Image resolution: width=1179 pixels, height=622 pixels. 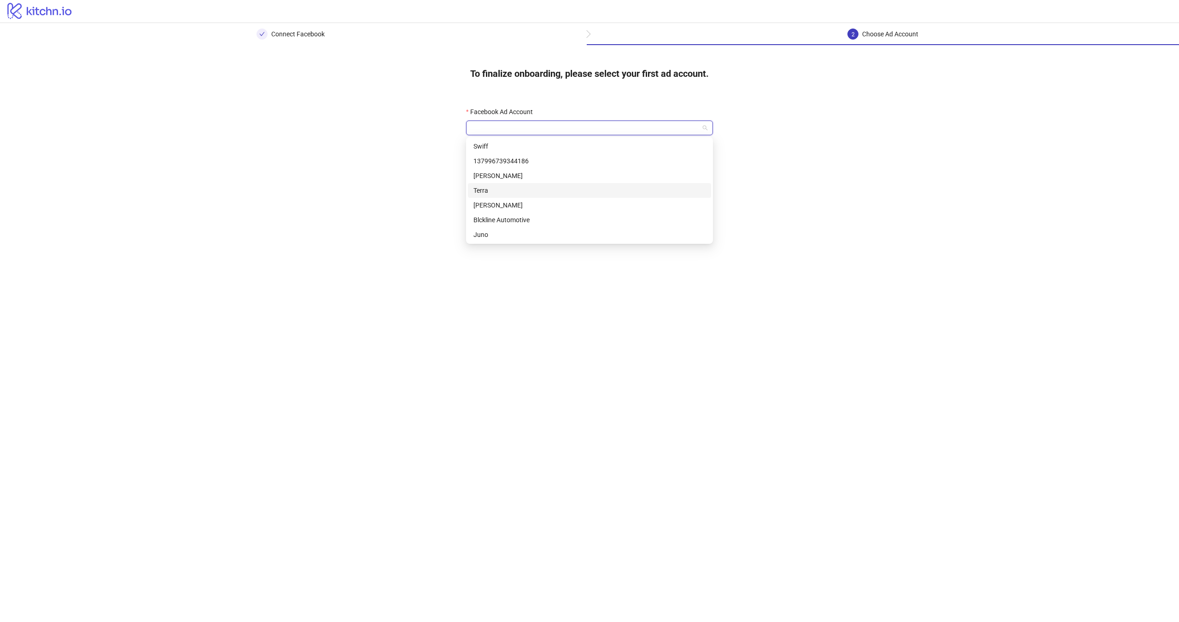 I want to click on div: Connect Facebook, so click(x=298, y=34).